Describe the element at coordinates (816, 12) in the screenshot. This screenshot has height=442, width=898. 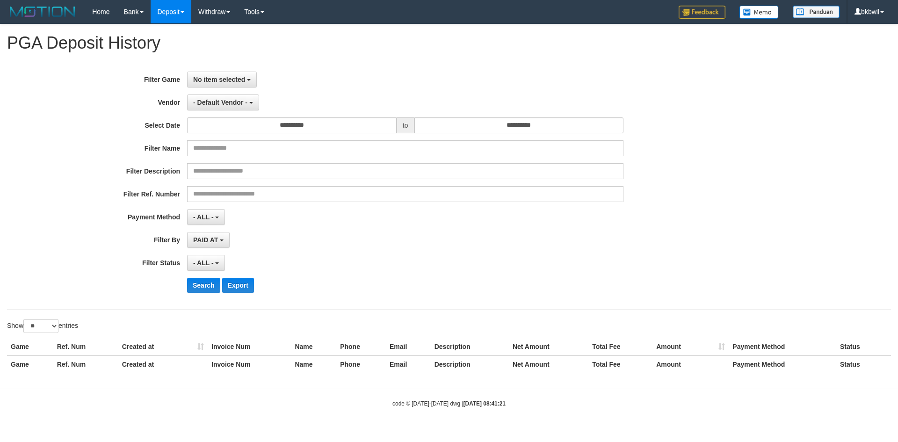
I see `img: panduan.png` at that location.